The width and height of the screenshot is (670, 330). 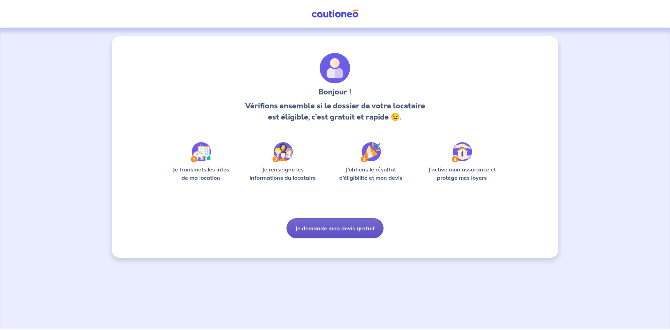 I want to click on h3: Bonjour !, so click(x=334, y=92).